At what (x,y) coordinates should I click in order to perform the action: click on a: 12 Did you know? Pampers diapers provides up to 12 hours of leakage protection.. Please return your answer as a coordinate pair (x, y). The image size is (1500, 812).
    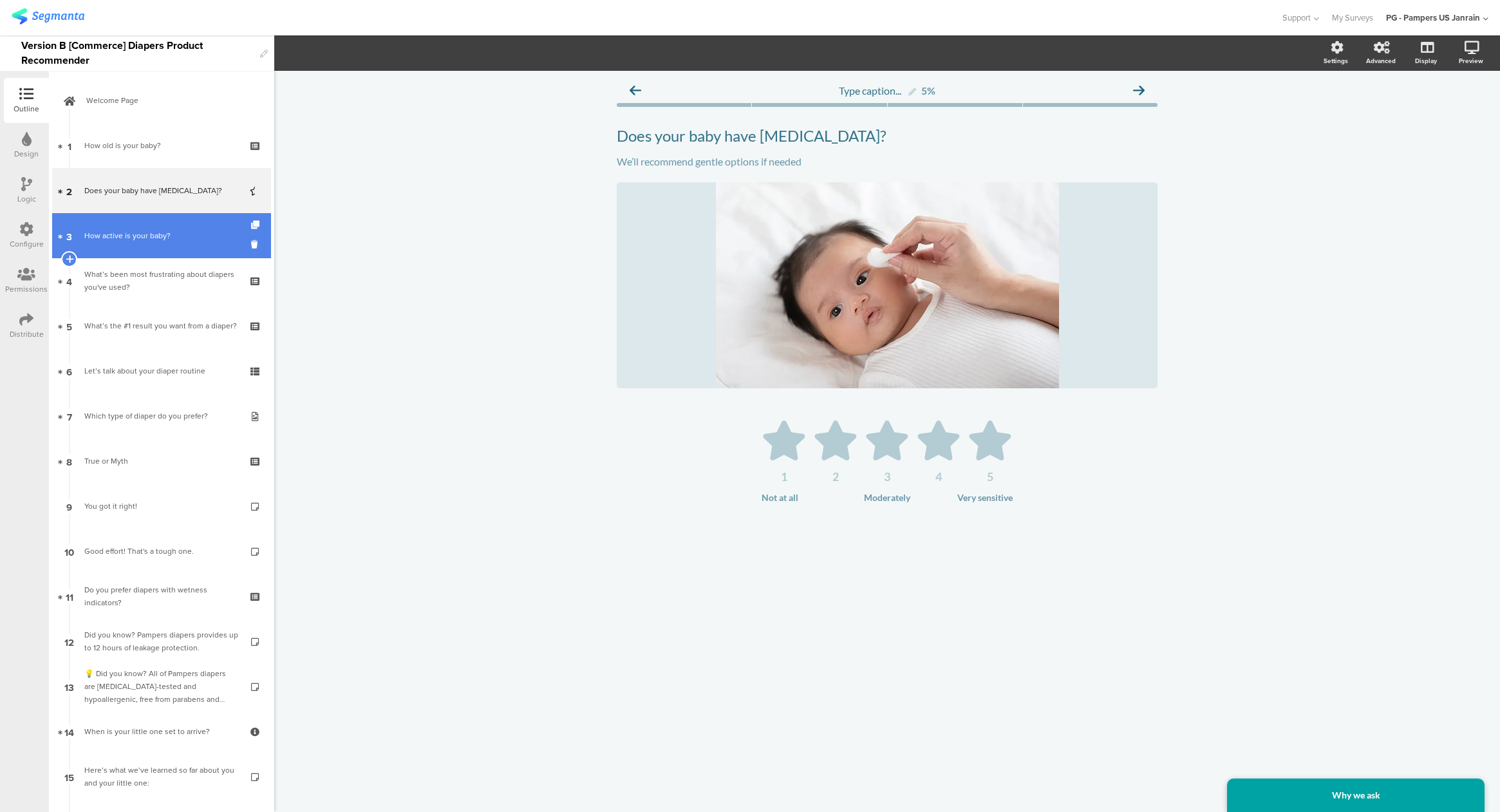
    Looking at the image, I should click on (162, 641).